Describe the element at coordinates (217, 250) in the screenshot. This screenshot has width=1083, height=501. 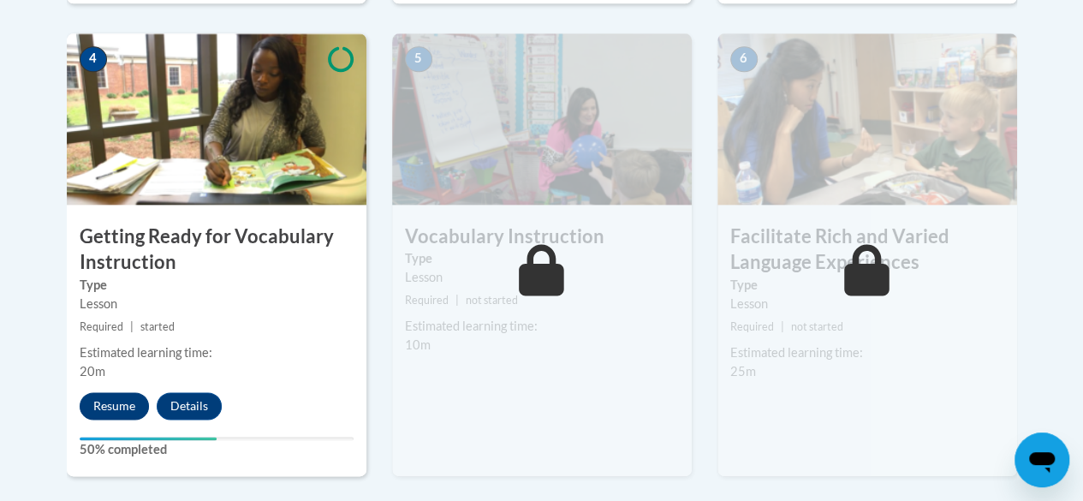
I see `h3: Getting Ready for Vocabulary Instruction` at that location.